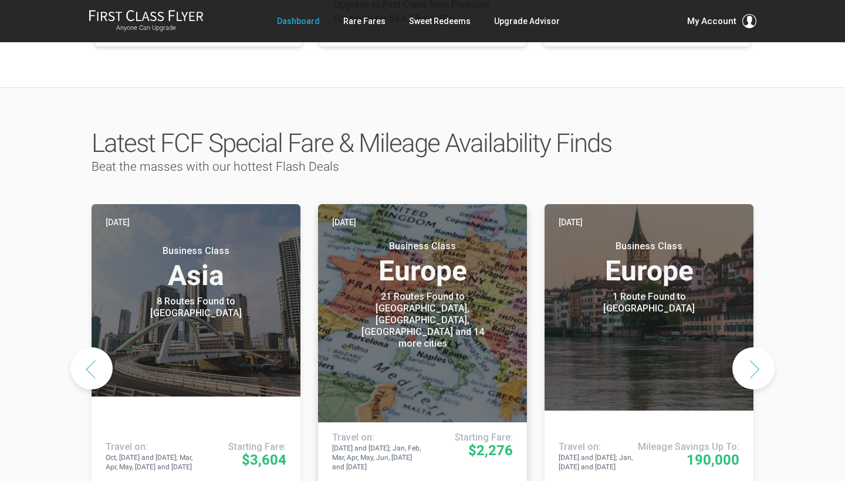 The image size is (845, 481). What do you see at coordinates (439, 21) in the screenshot?
I see `a: Sweet Redeems` at bounding box center [439, 21].